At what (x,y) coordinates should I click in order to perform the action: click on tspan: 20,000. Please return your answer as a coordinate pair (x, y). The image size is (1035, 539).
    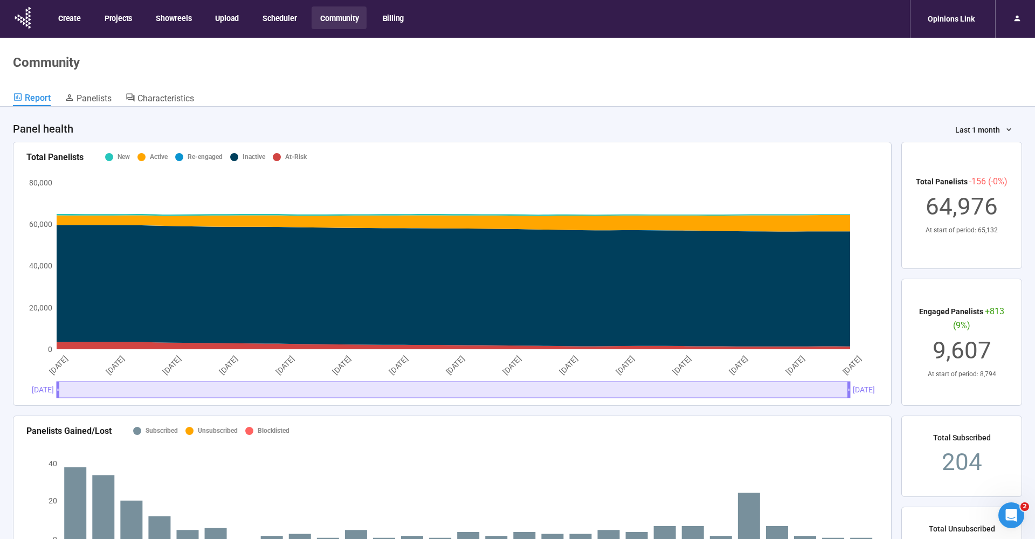
    Looking at the image, I should click on (40, 307).